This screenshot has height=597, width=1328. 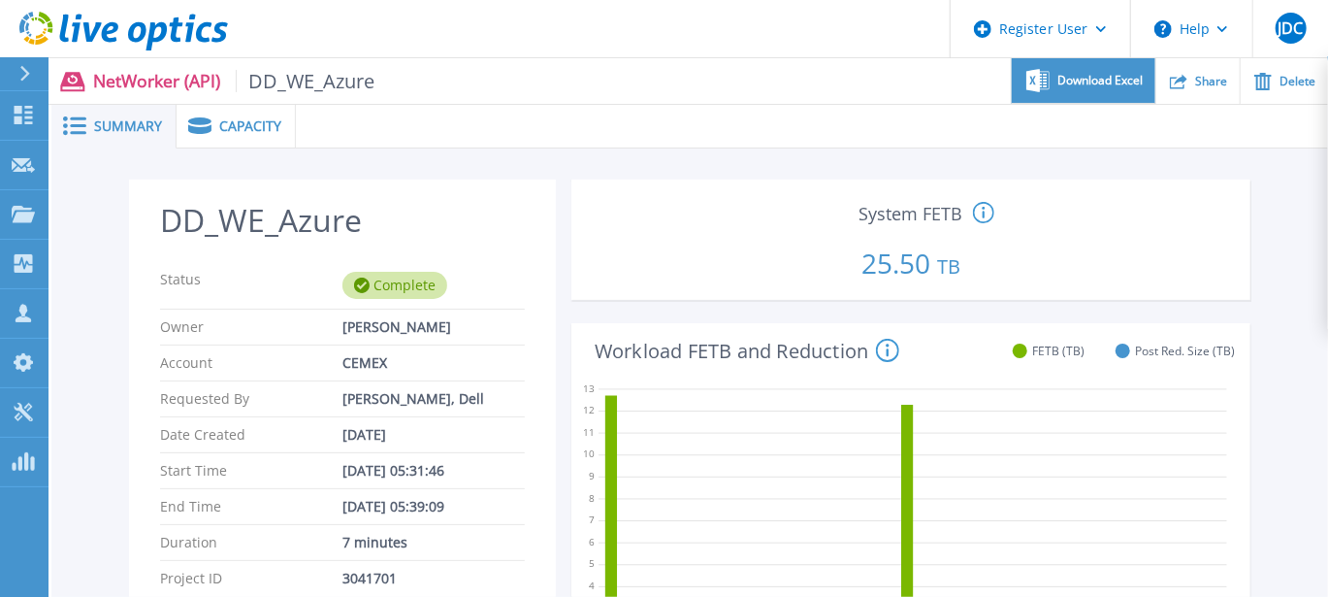 I want to click on p: Project ID, so click(x=251, y=578).